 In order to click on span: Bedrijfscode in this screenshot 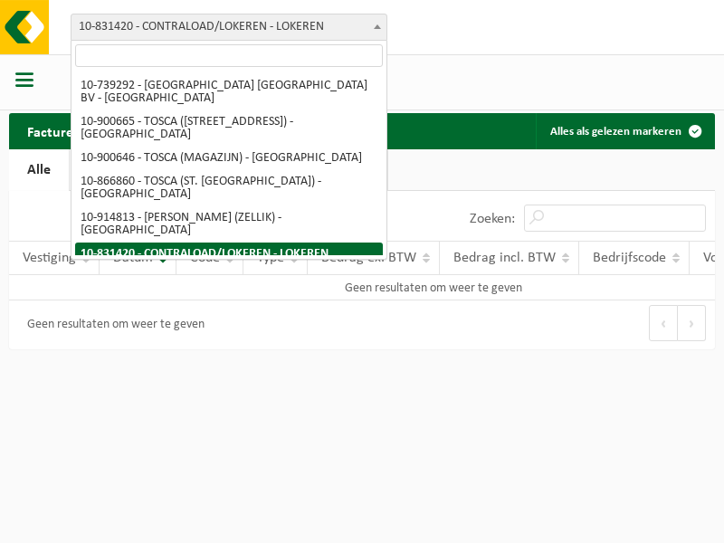, I will do `click(629, 258)`.